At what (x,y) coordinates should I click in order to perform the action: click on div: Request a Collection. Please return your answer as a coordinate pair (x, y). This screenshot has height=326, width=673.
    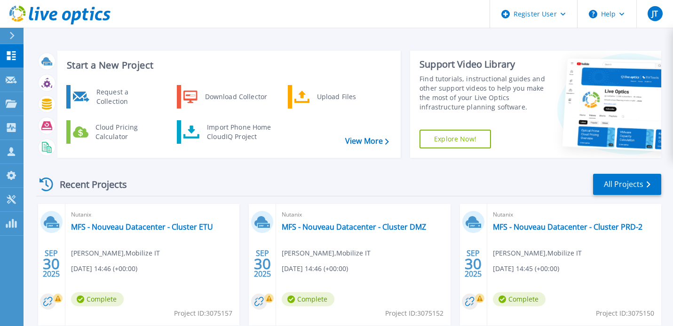
    Looking at the image, I should click on (126, 97).